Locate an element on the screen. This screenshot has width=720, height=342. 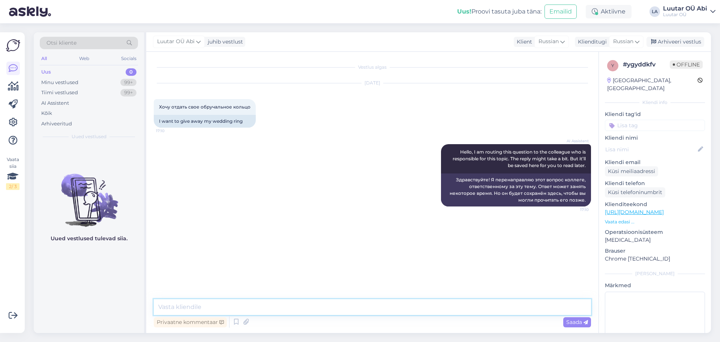
button: Emailid is located at coordinates (561, 12).